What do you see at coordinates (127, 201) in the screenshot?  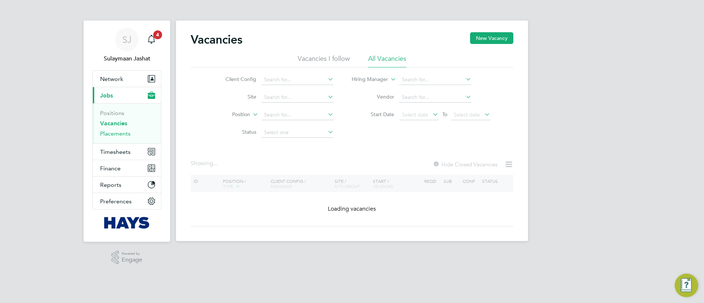 I see `button: Preferences` at bounding box center [127, 201].